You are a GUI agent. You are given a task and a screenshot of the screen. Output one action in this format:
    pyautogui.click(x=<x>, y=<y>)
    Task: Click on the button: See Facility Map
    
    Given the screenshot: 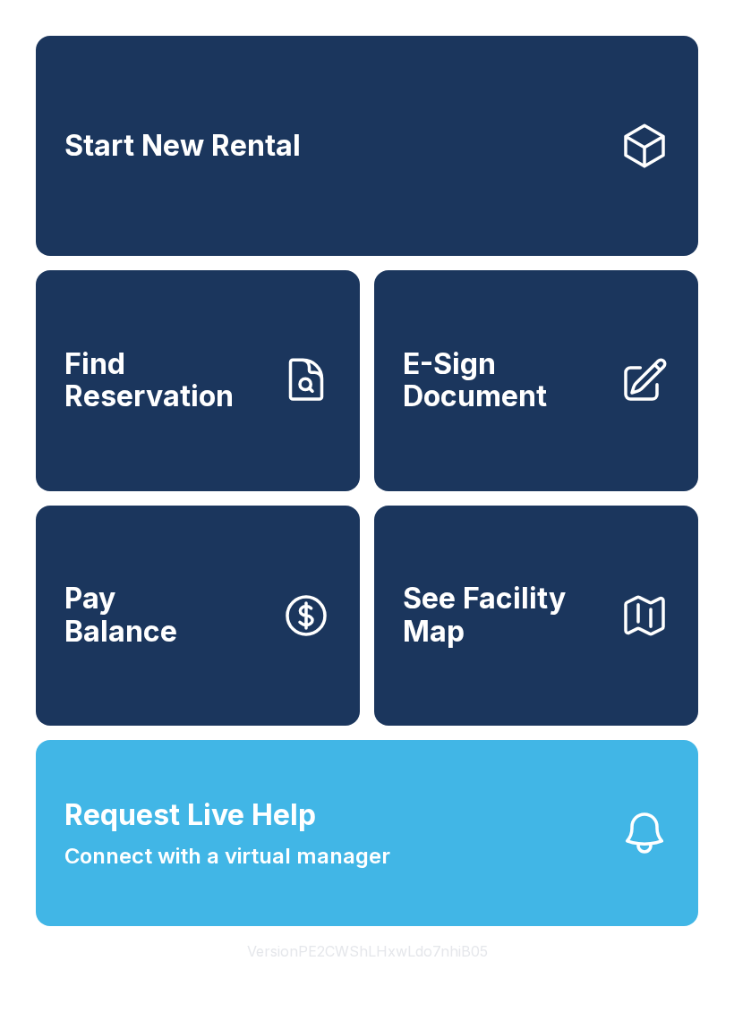 What is the action you would take?
    pyautogui.click(x=536, y=616)
    